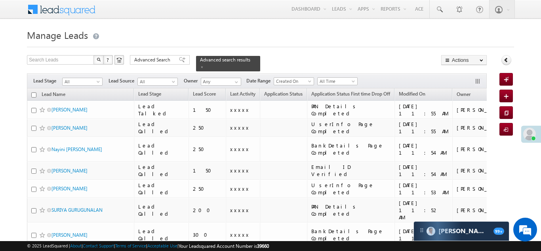 The image size is (541, 251). I want to click on a: Lead Score, so click(205, 95).